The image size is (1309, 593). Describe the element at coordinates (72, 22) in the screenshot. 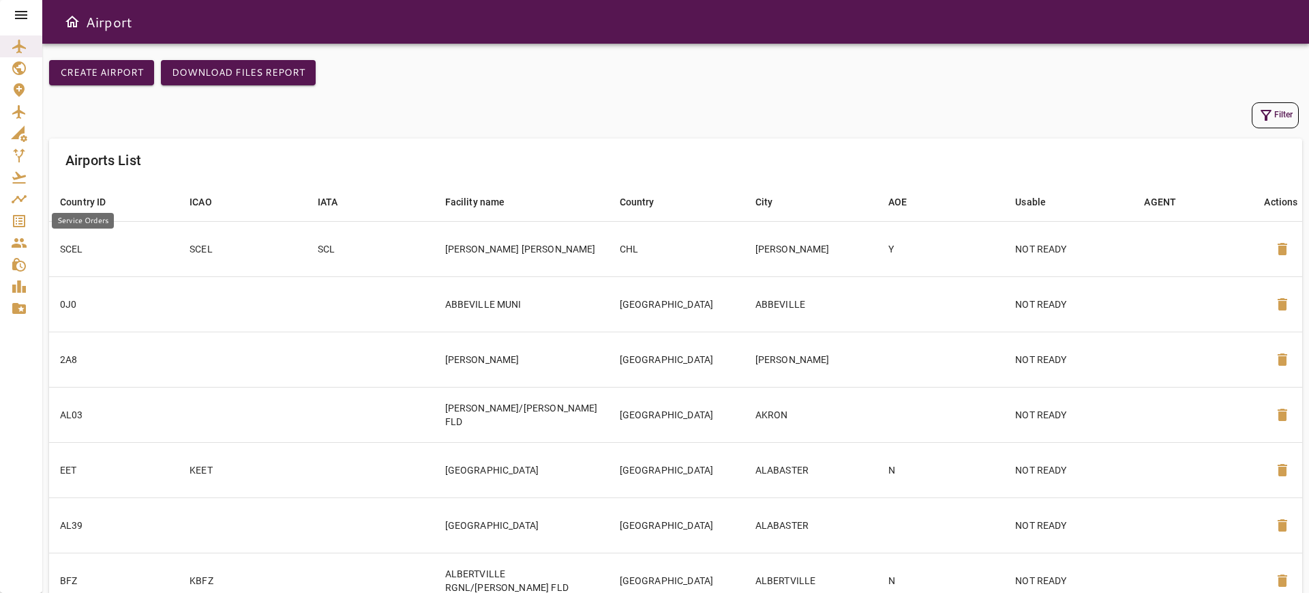

I see `button: Open drawer` at that location.